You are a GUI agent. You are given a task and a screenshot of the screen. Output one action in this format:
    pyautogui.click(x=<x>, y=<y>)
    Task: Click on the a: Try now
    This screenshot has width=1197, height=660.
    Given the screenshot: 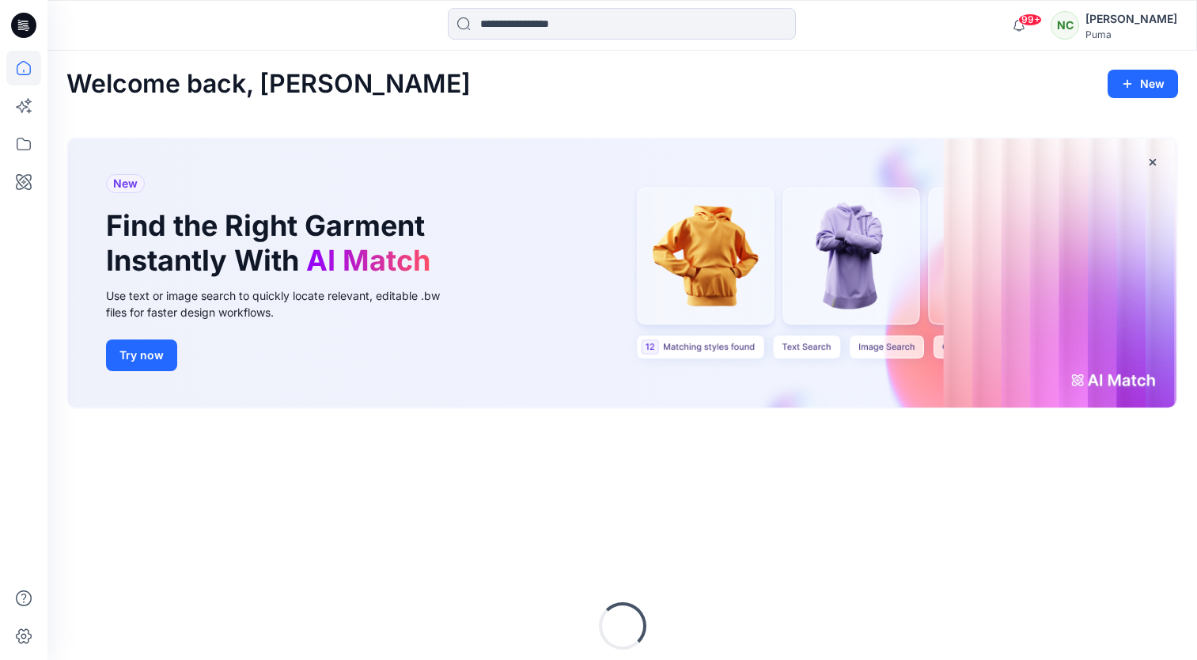 What is the action you would take?
    pyautogui.click(x=142, y=355)
    